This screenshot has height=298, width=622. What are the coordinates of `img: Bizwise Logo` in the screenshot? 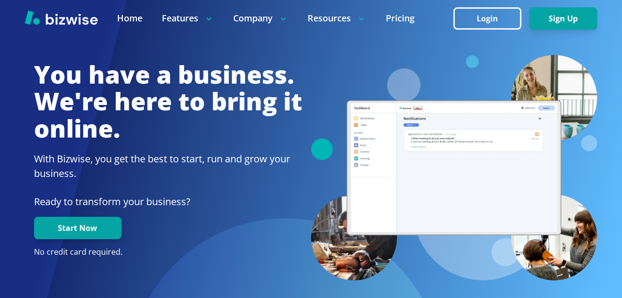 It's located at (61, 17).